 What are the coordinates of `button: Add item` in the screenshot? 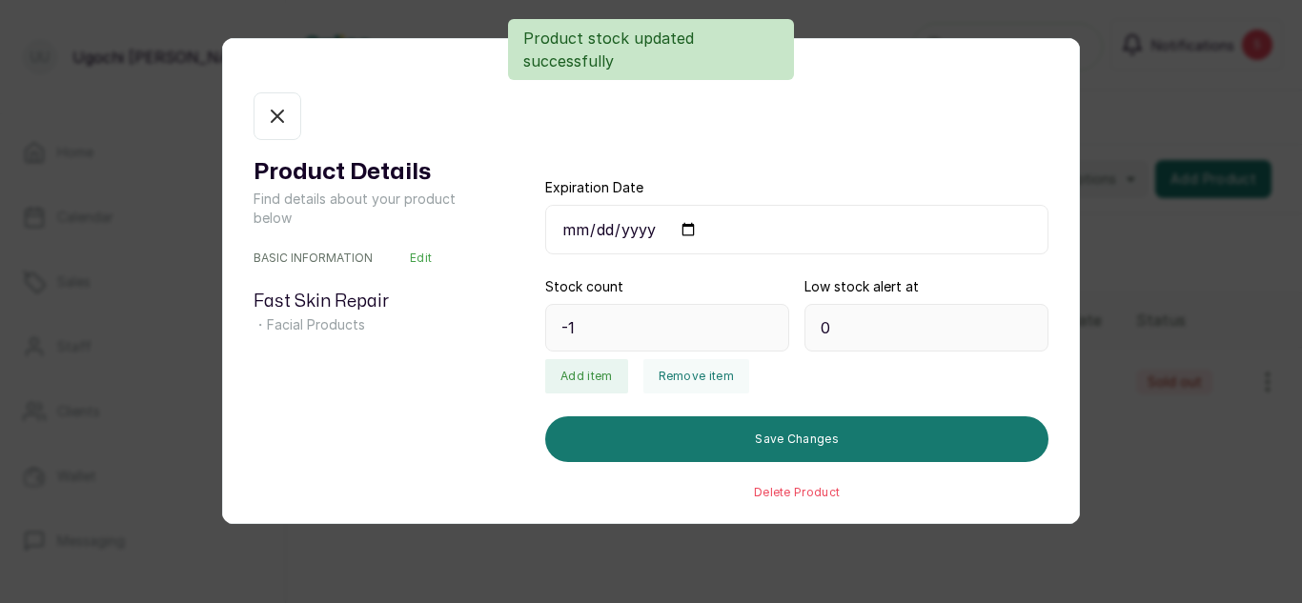 It's located at (586, 377).